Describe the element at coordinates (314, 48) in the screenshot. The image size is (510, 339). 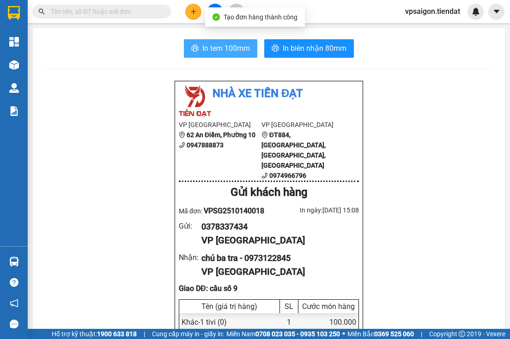
I see `span: In biên nhận 80mm` at that location.